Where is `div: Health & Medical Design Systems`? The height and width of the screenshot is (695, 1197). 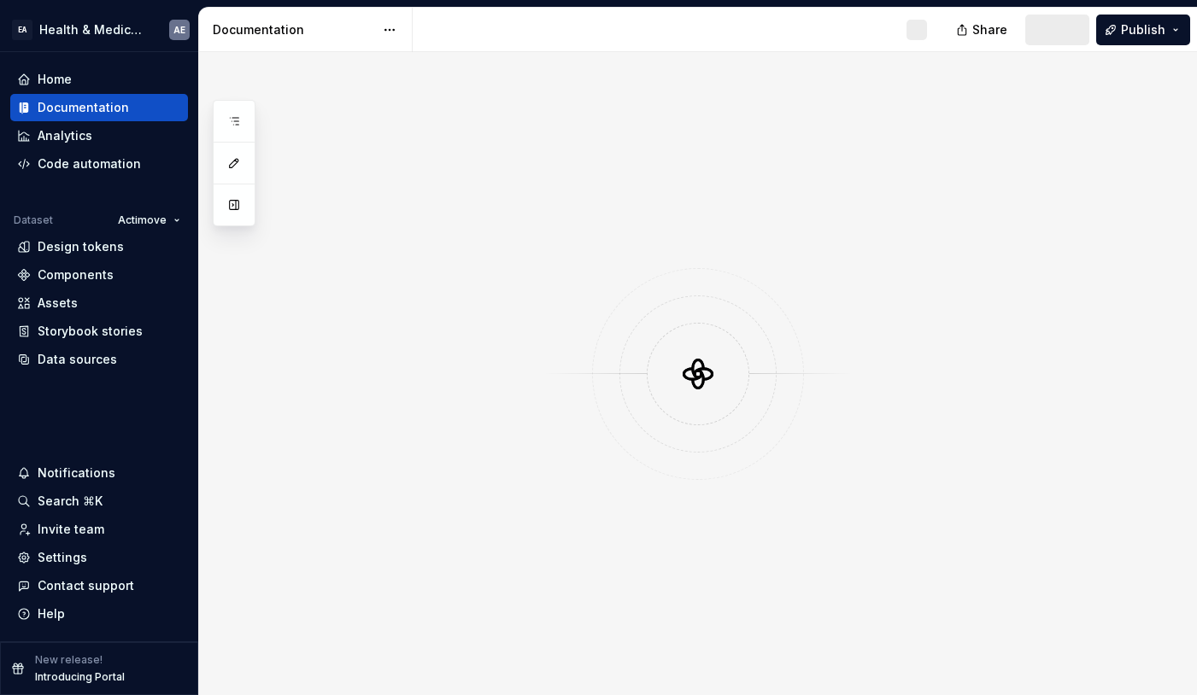
div: Health & Medical Design Systems is located at coordinates (94, 30).